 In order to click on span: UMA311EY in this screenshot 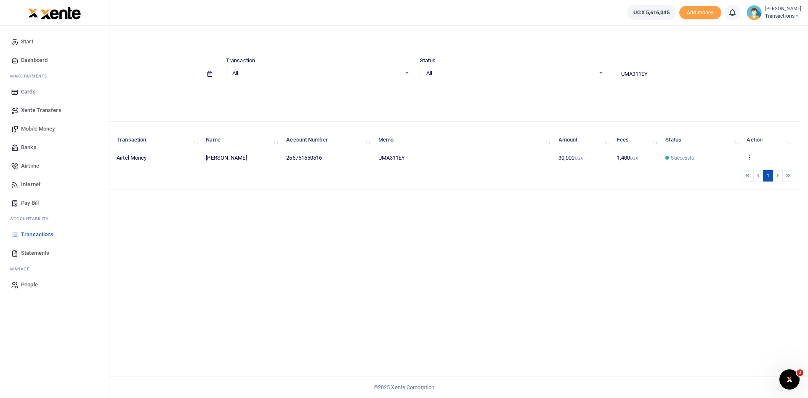, I will do `click(392, 157)`.